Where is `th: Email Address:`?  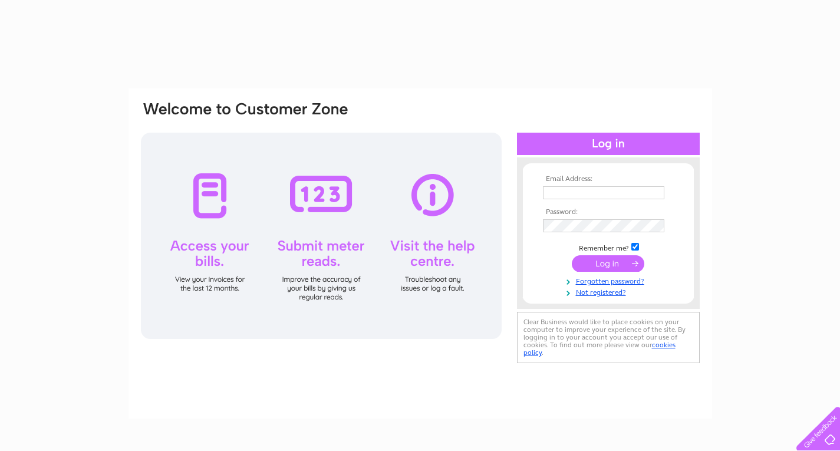
th: Email Address: is located at coordinates (609, 179).